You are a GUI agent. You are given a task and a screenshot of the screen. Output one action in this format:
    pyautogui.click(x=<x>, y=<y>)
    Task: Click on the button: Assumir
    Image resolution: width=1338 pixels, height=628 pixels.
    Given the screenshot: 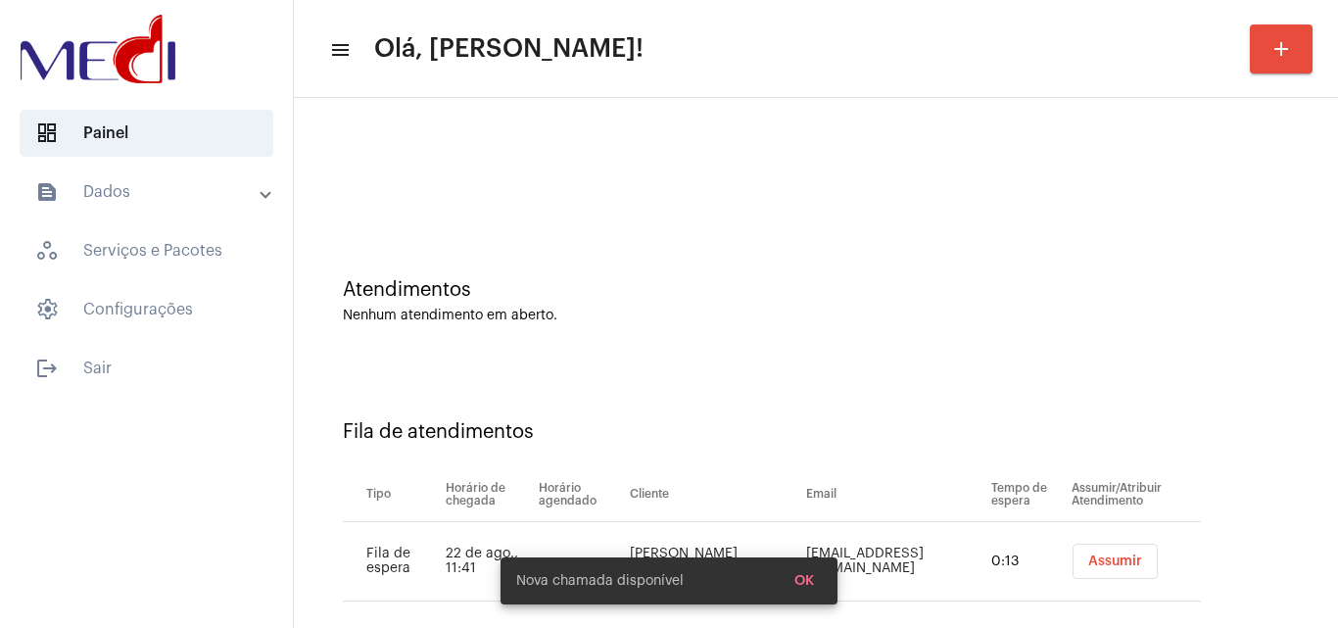 What is the action you would take?
    pyautogui.click(x=1115, y=561)
    